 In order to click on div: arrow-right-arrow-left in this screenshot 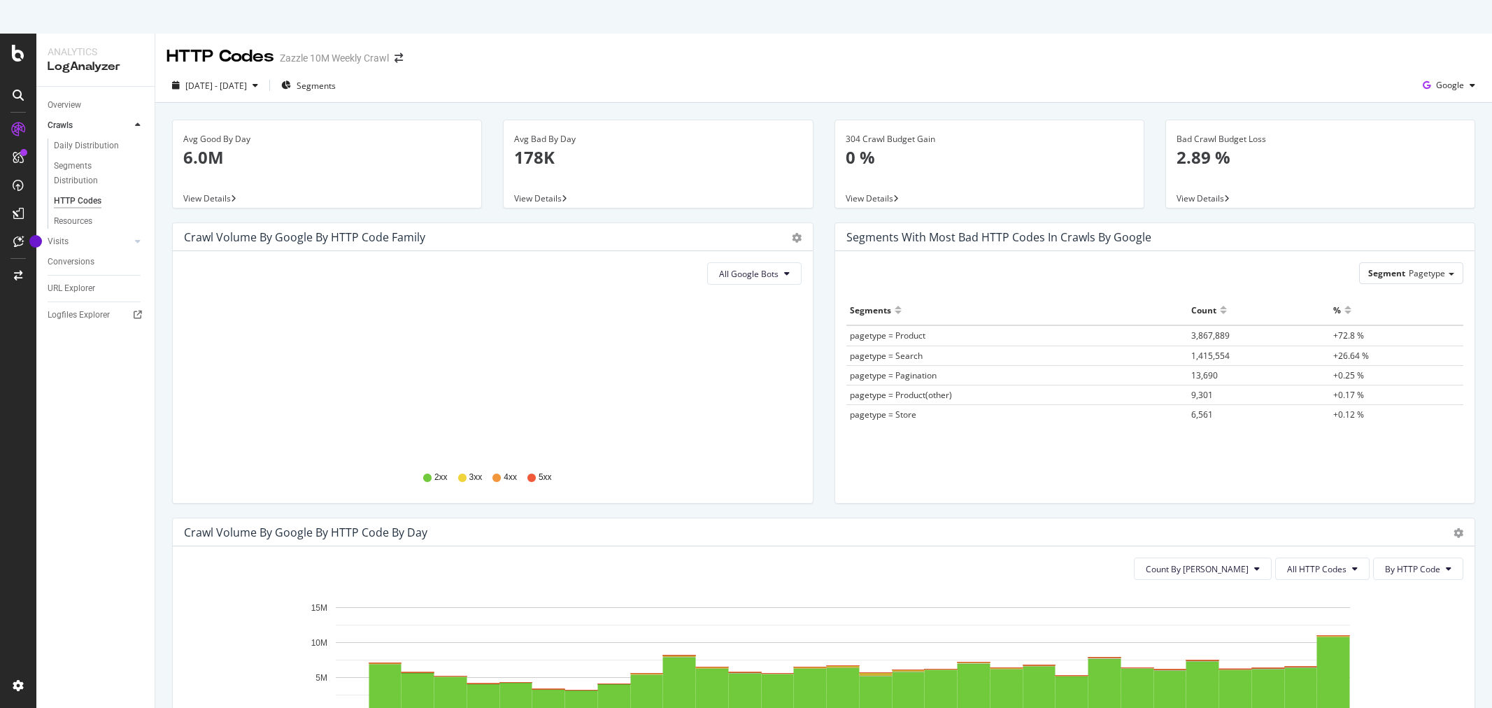, I will do `click(399, 58)`.